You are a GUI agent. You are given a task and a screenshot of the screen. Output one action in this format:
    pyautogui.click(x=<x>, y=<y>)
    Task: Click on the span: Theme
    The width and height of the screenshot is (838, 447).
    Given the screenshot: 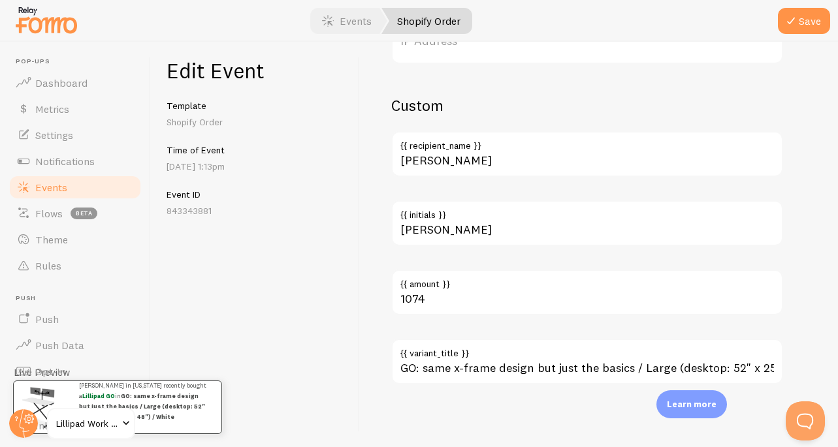 What is the action you would take?
    pyautogui.click(x=52, y=240)
    